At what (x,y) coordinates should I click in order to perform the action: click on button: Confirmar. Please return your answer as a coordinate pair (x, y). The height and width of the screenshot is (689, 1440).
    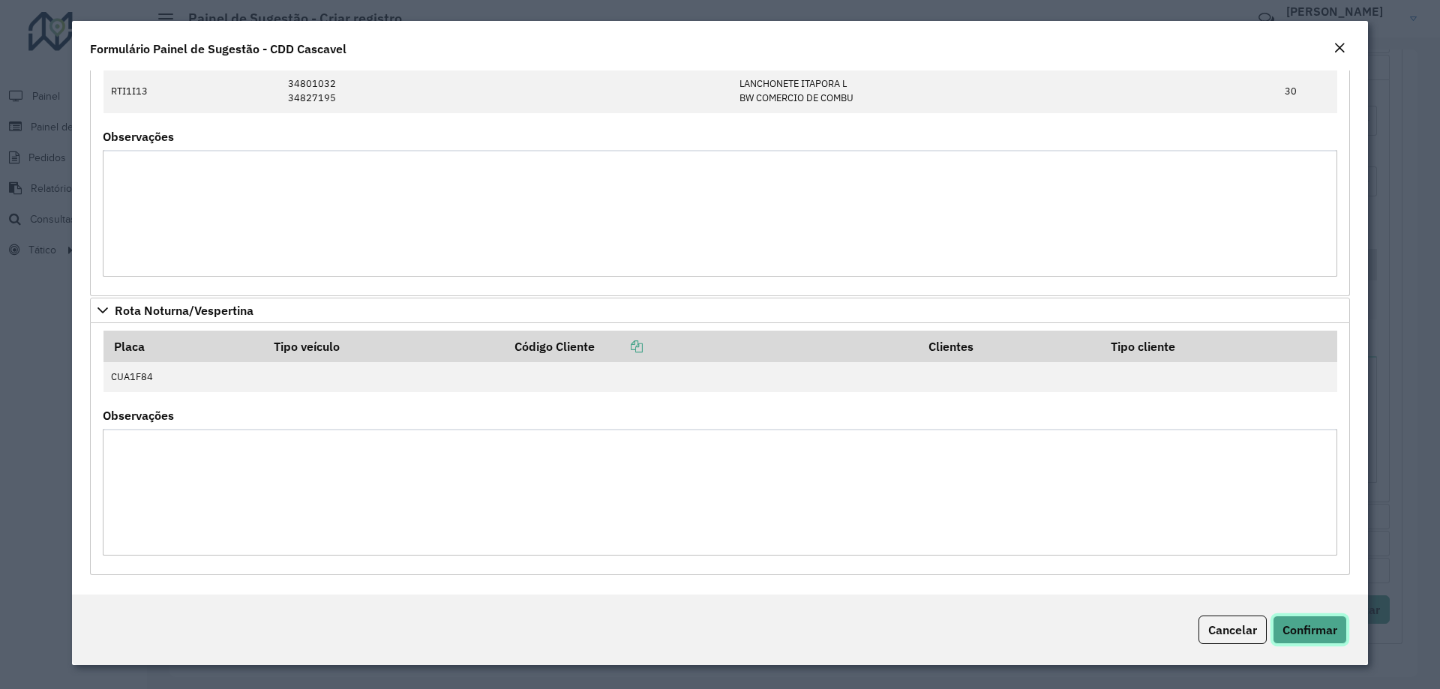
    Looking at the image, I should click on (1309, 630).